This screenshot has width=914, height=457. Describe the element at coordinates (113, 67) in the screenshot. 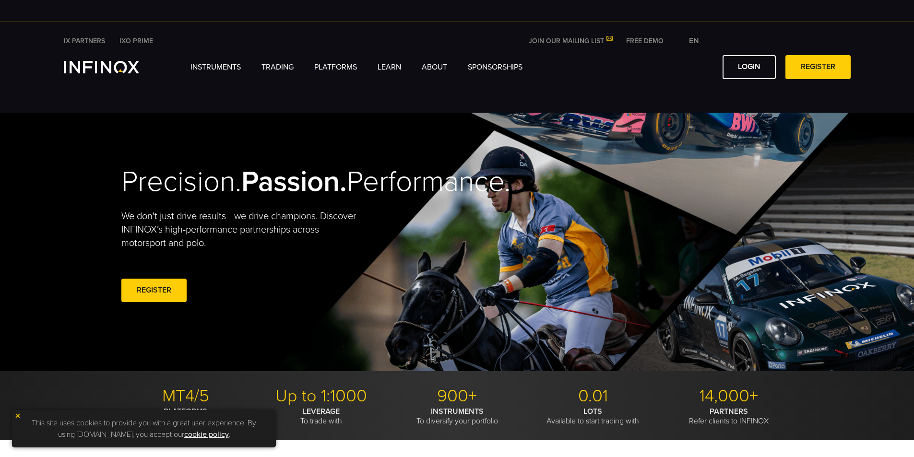

I see `a: INFINOX Logo` at that location.